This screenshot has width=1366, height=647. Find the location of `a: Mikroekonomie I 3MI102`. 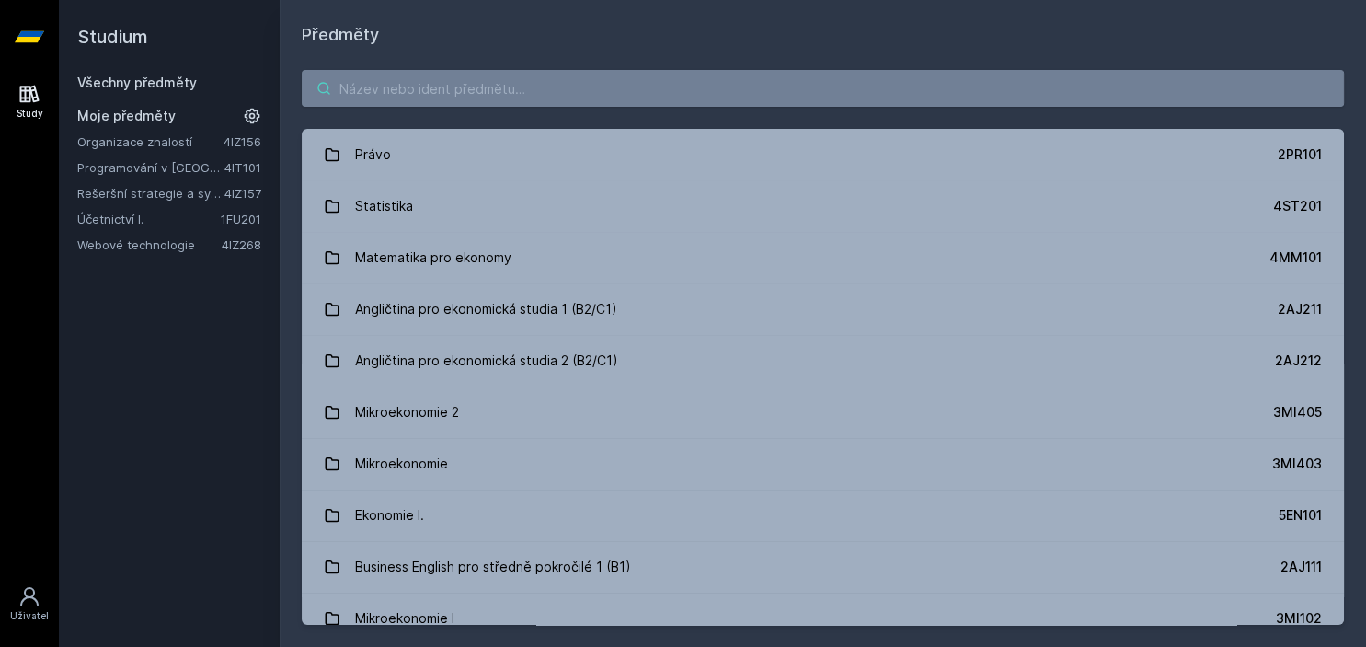

a: Mikroekonomie I 3MI102 is located at coordinates (823, 618).